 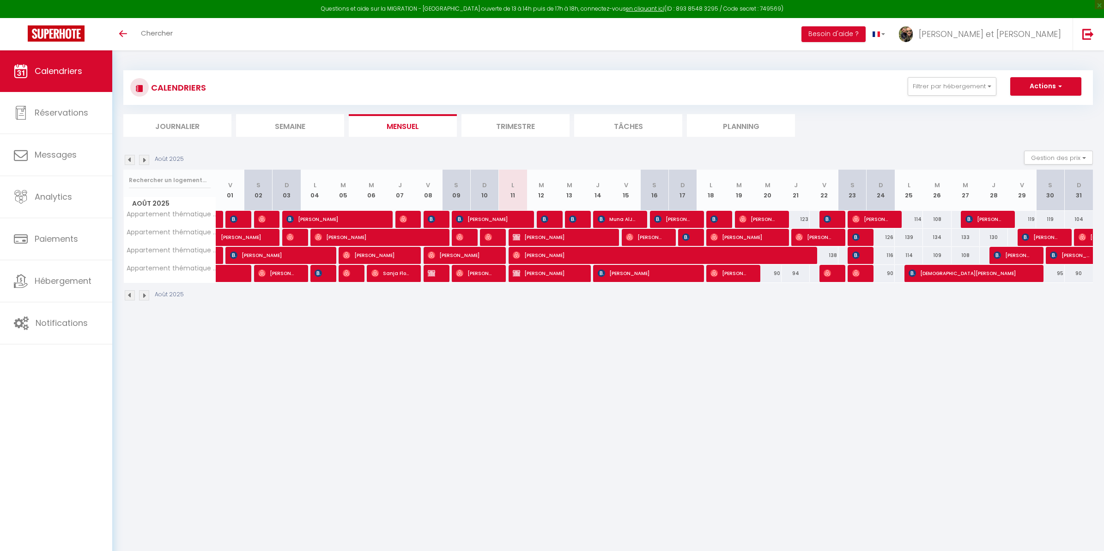 I want to click on p: Août 2025, so click(x=169, y=159).